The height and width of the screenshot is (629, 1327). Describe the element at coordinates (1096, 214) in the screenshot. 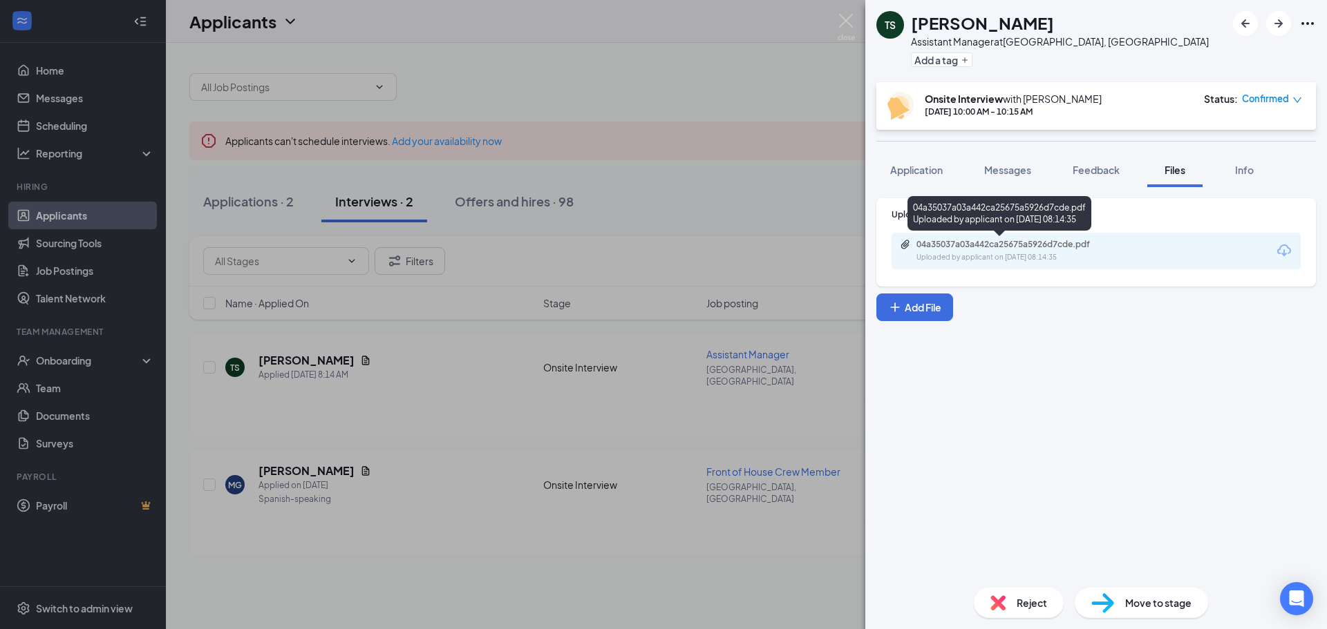

I see `div: Upload Resume` at that location.